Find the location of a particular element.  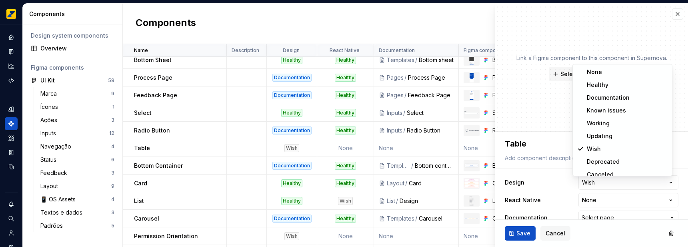

span: Healthy is located at coordinates (597, 84).